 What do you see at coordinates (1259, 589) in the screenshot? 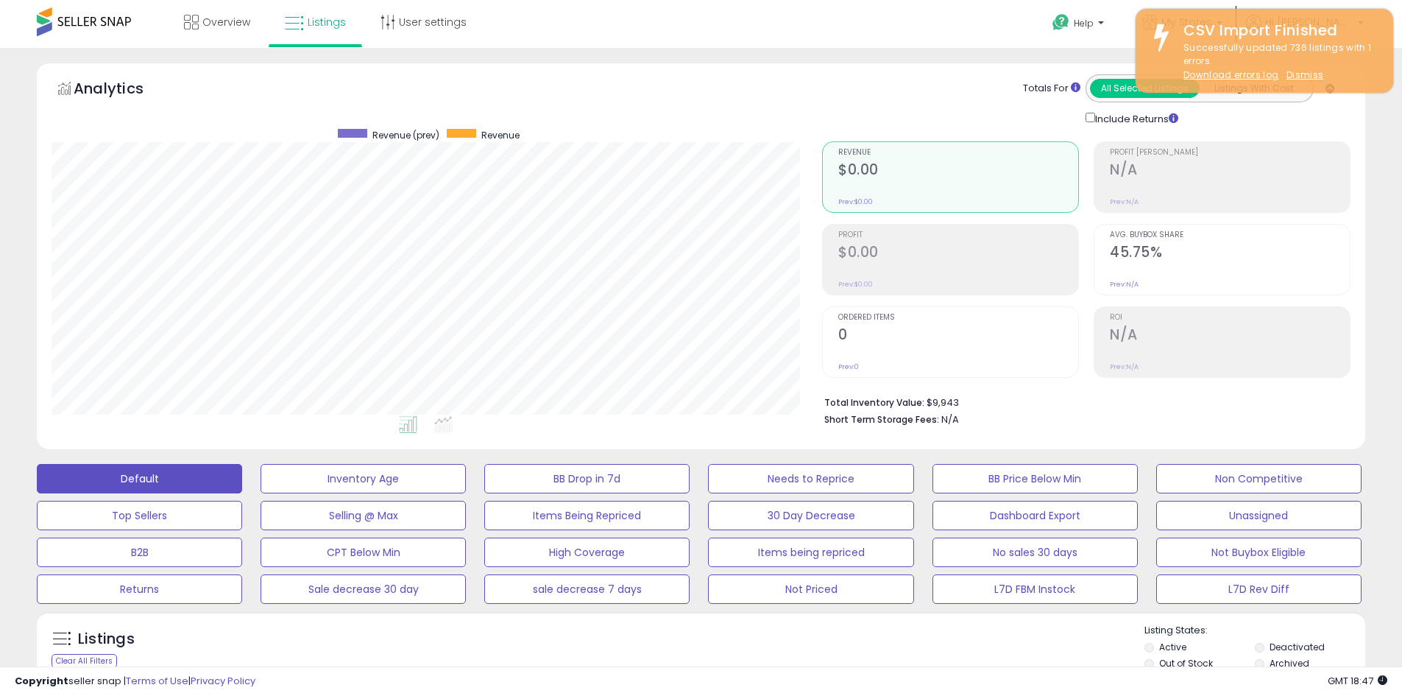
I see `button: L7D Rev Diff` at bounding box center [1259, 589].